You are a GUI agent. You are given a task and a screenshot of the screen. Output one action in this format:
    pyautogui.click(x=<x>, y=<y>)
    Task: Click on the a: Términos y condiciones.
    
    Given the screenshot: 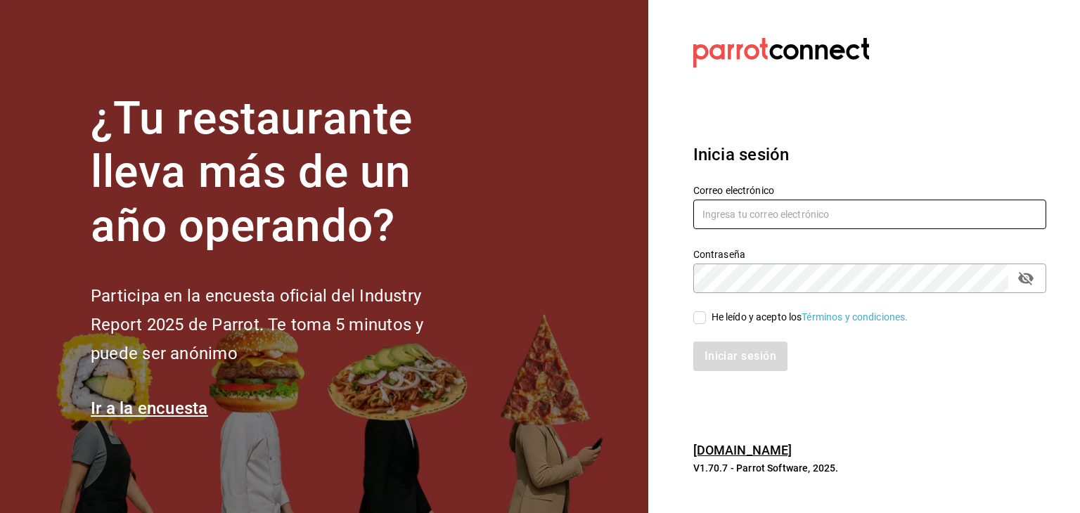 What is the action you would take?
    pyautogui.click(x=855, y=317)
    